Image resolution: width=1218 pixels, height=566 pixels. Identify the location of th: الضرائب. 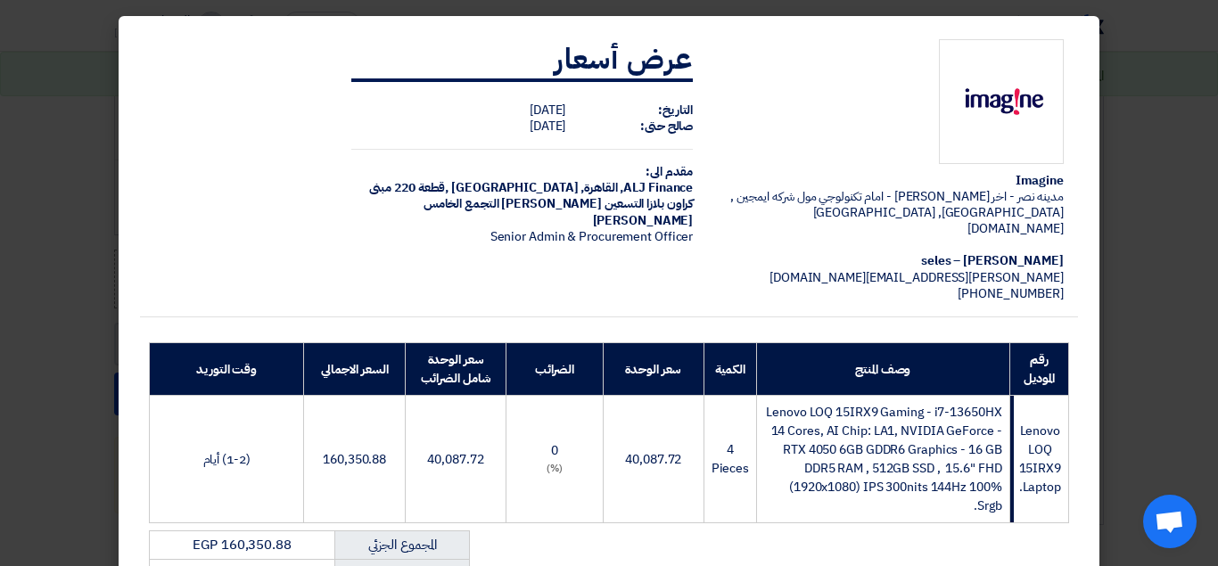
(554, 369).